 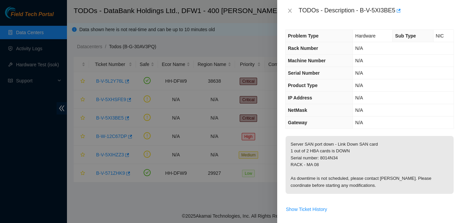 What do you see at coordinates (303, 73) in the screenshot?
I see `span: Serial Number` at bounding box center [303, 73].